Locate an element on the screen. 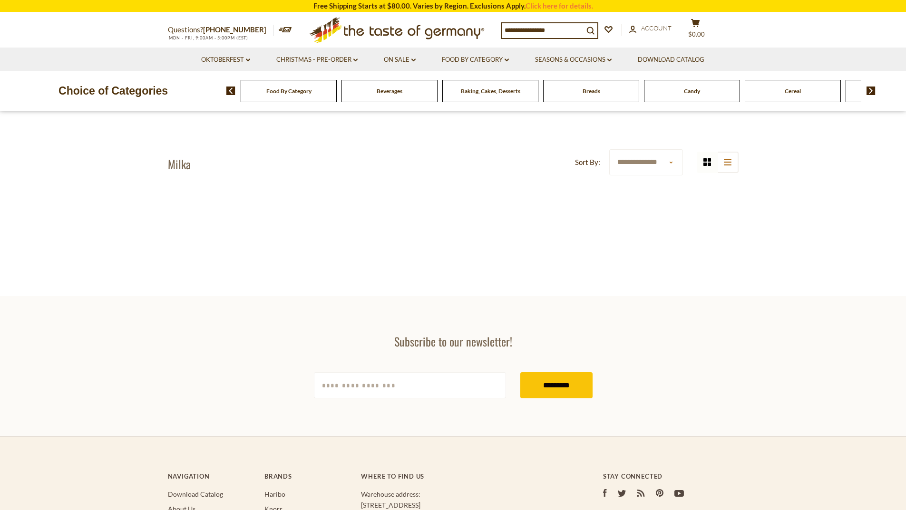 This screenshot has height=510, width=906. h4: Navigation is located at coordinates (211, 476).